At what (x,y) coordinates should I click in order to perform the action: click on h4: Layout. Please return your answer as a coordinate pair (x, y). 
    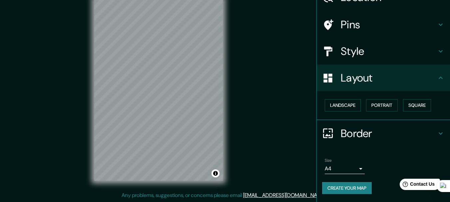
    Looking at the image, I should click on (389, 78).